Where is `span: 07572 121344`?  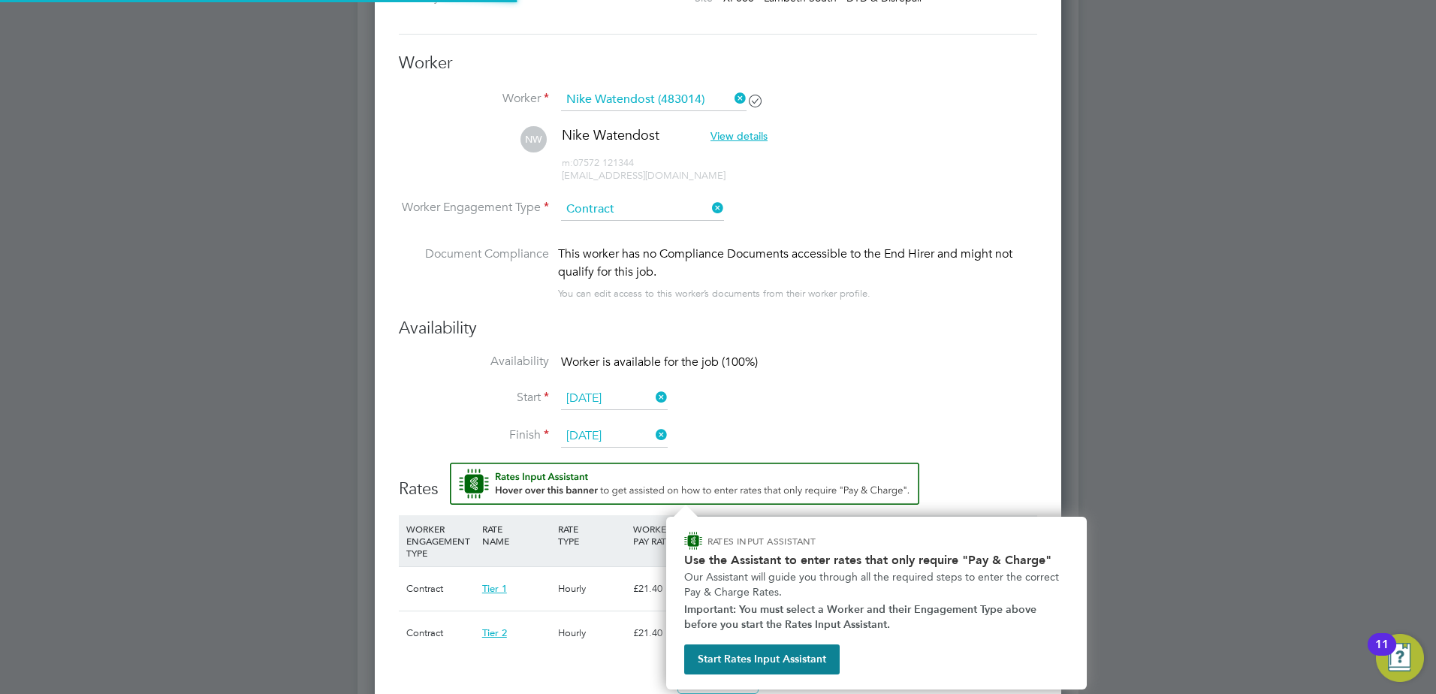
span: 07572 121344 is located at coordinates (598, 162).